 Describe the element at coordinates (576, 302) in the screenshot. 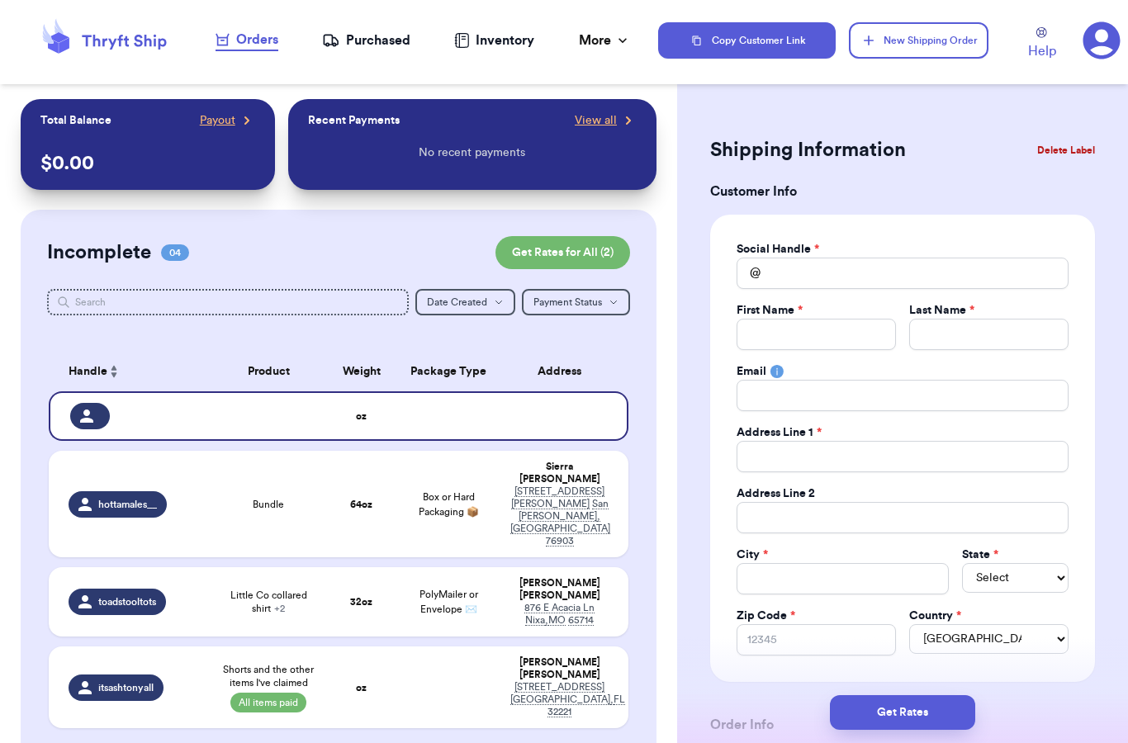

I see `button: Payment Status` at that location.